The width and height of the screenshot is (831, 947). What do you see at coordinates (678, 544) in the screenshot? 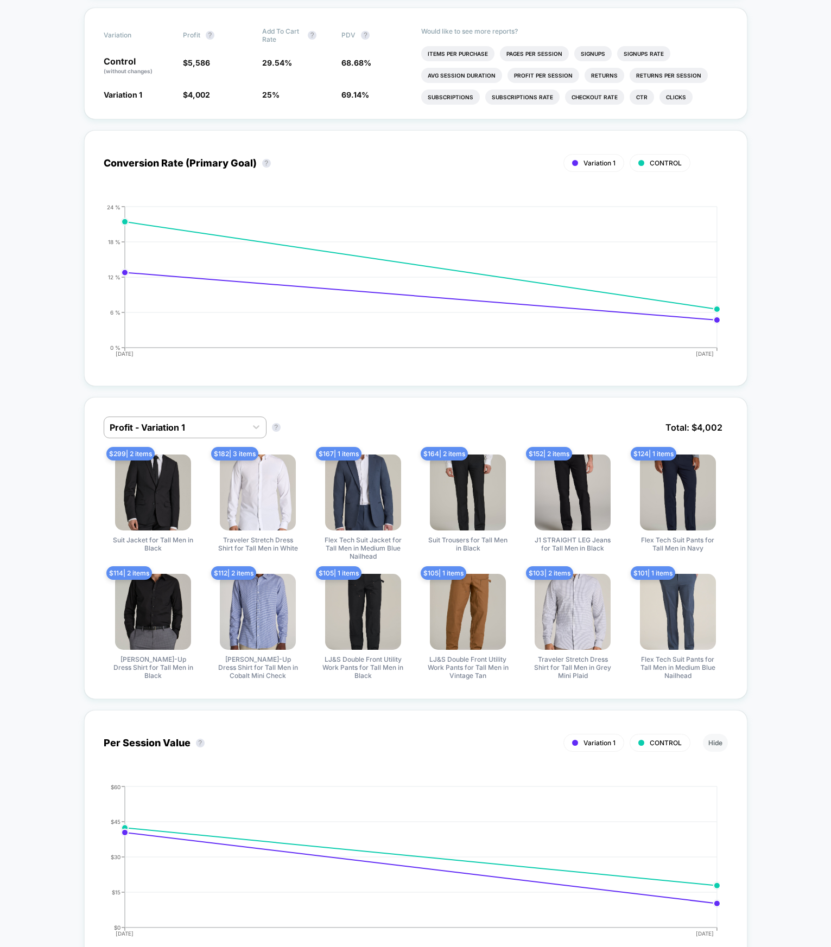
I see `span: Flex Tech Suit Pants for Tall Men in Navy` at bounding box center [678, 544].